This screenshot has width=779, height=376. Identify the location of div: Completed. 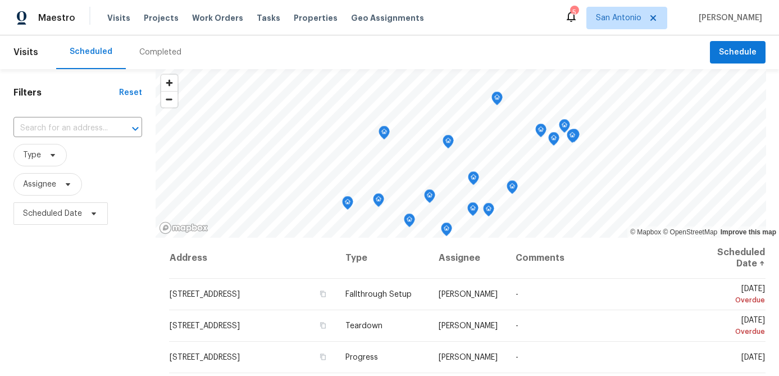
(160, 52).